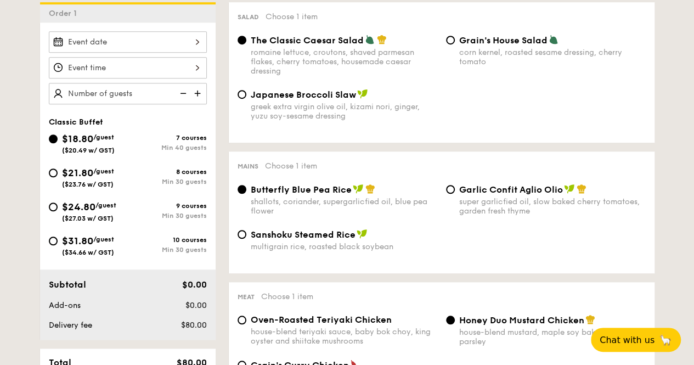 The height and width of the screenshot is (365, 694). I want to click on div: 8 courses, so click(167, 172).